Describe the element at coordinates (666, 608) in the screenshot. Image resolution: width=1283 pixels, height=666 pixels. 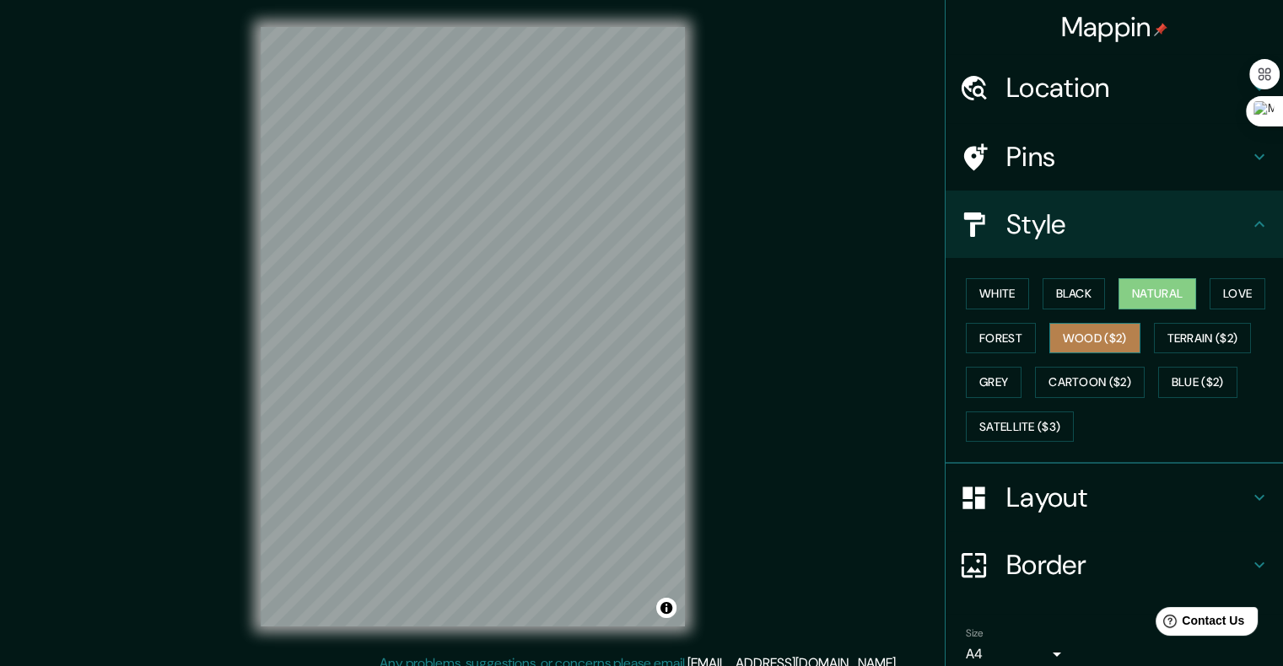
I see `button: Toggle attribution` at that location.